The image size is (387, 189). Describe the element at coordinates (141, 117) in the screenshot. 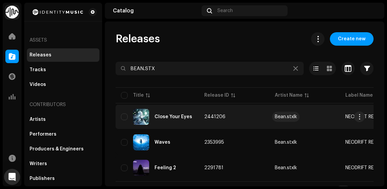

I see `img: 47e95cc5-d4b0-4492-baa5-78374fc9be7a` at that location.